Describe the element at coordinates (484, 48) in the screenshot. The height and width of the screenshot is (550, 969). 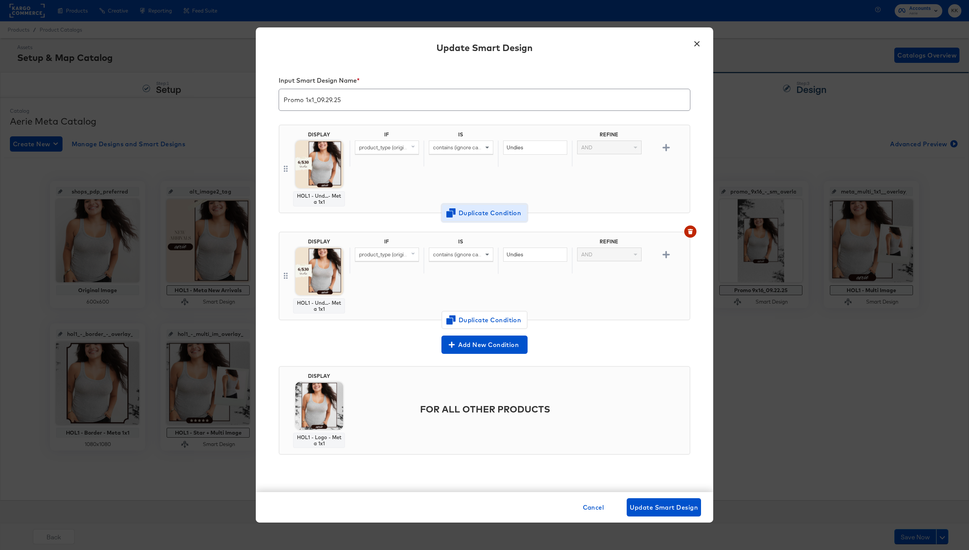
I see `div: Update Smart Design` at that location.